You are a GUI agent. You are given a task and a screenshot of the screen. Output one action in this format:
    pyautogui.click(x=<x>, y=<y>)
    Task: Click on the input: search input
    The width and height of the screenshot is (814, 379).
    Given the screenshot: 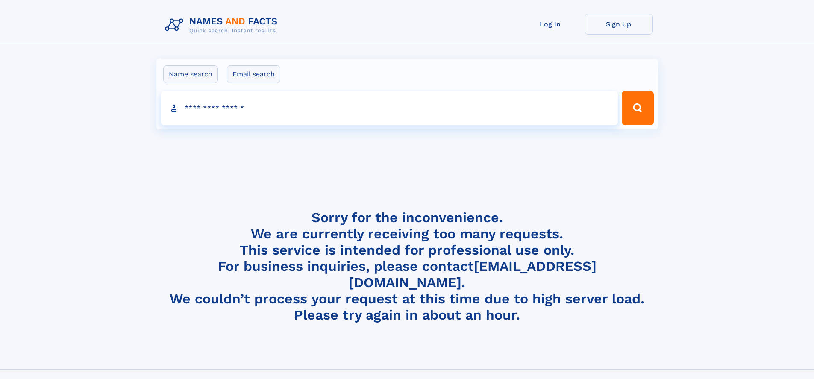 What is the action you would take?
    pyautogui.click(x=389, y=108)
    